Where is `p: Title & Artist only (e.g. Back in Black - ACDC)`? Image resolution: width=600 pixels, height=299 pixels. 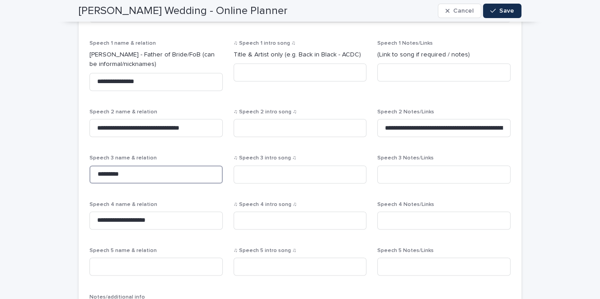 p: Title & Artist only (e.g. Back in Black - ACDC) is located at coordinates (300, 55).